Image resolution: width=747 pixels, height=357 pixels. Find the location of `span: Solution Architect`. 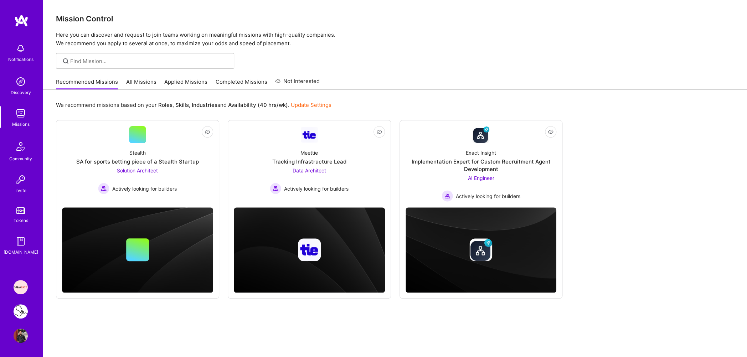

span: Solution Architect is located at coordinates (137, 170).